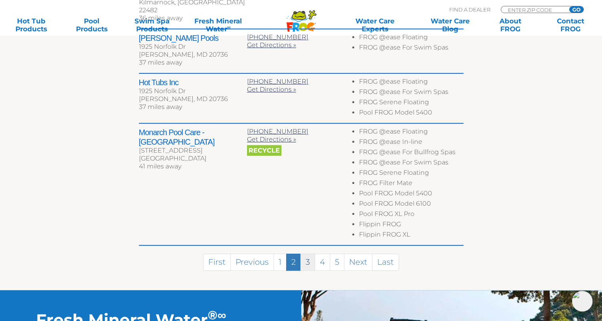 The width and height of the screenshot is (602, 321). What do you see at coordinates (510, 25) in the screenshot?
I see `a: AboutFROG` at bounding box center [510, 25].